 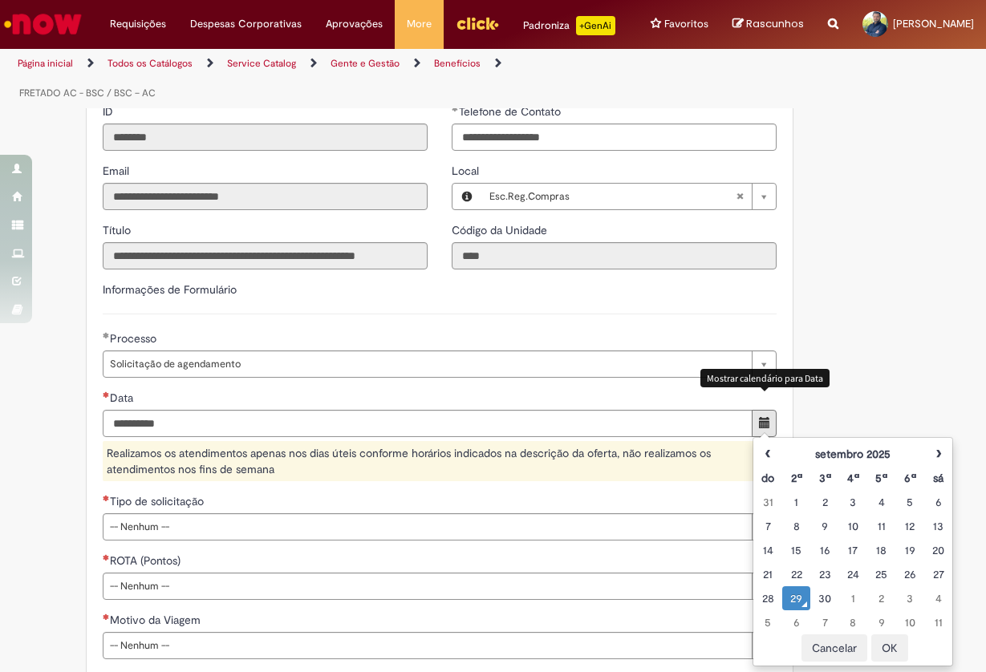 What do you see at coordinates (824, 550) in the screenshot?
I see `div: 16 September 2025 Tuesday` at bounding box center [824, 550].